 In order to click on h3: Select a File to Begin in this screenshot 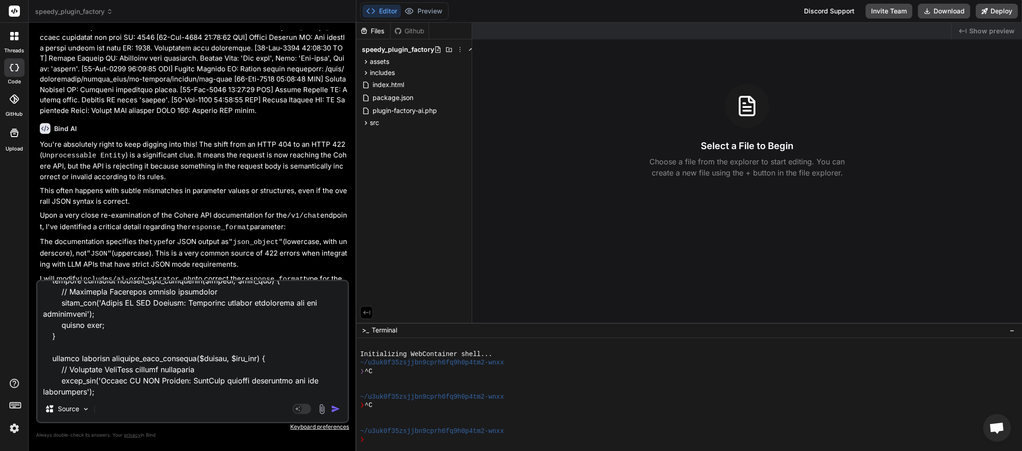, I will do `click(747, 146)`.